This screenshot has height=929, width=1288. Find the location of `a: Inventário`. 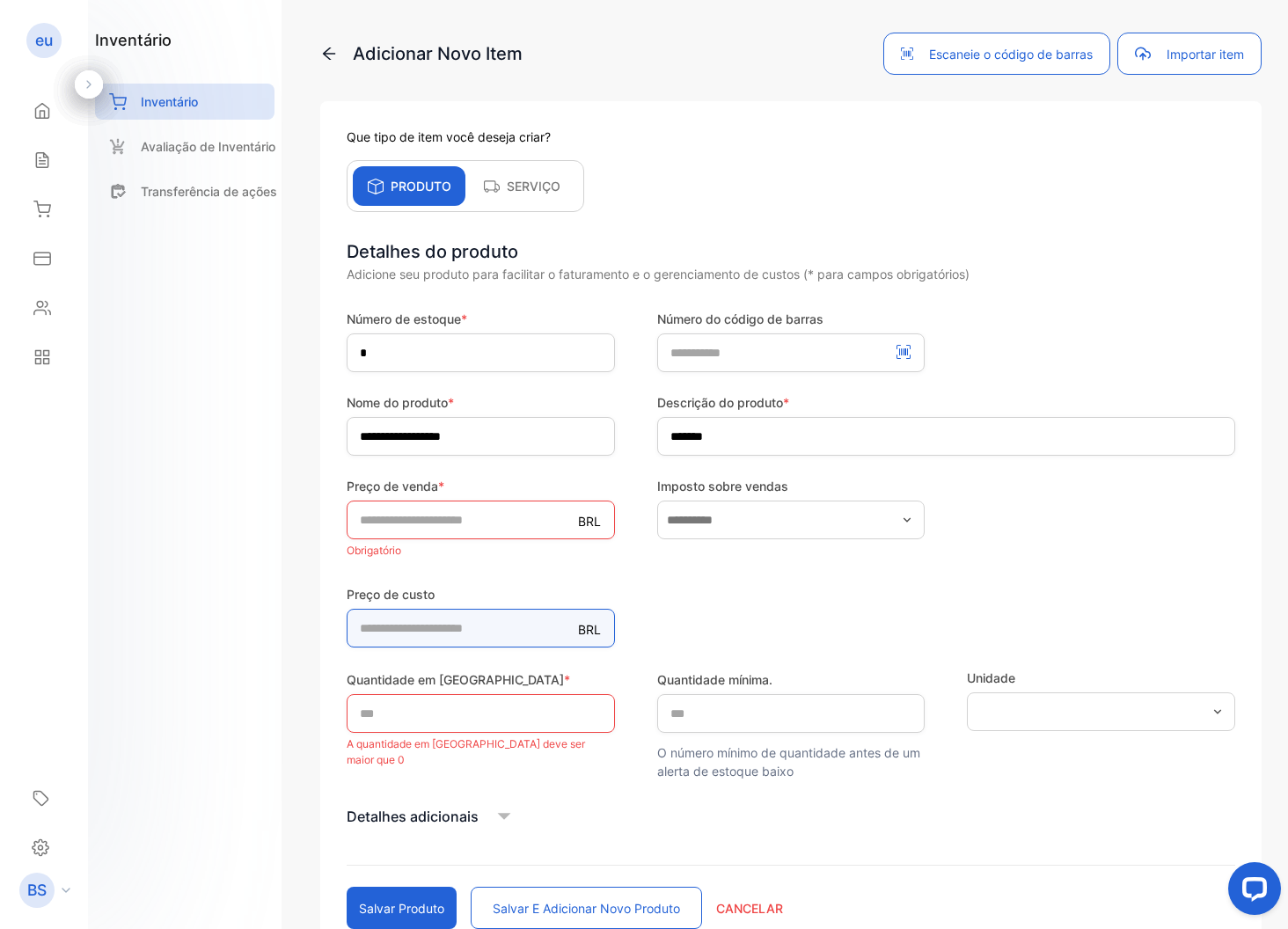

a: Inventário is located at coordinates (185, 101).